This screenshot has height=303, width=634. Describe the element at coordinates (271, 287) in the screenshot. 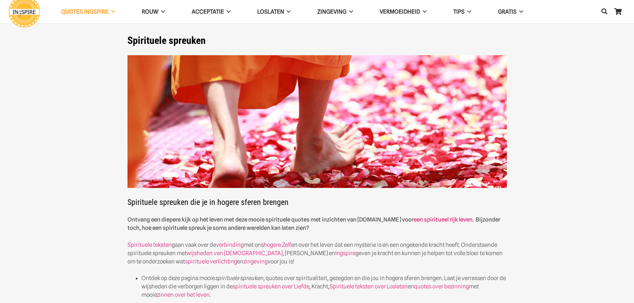

I see `a: spirituele spreuken over Liefde` at that location.